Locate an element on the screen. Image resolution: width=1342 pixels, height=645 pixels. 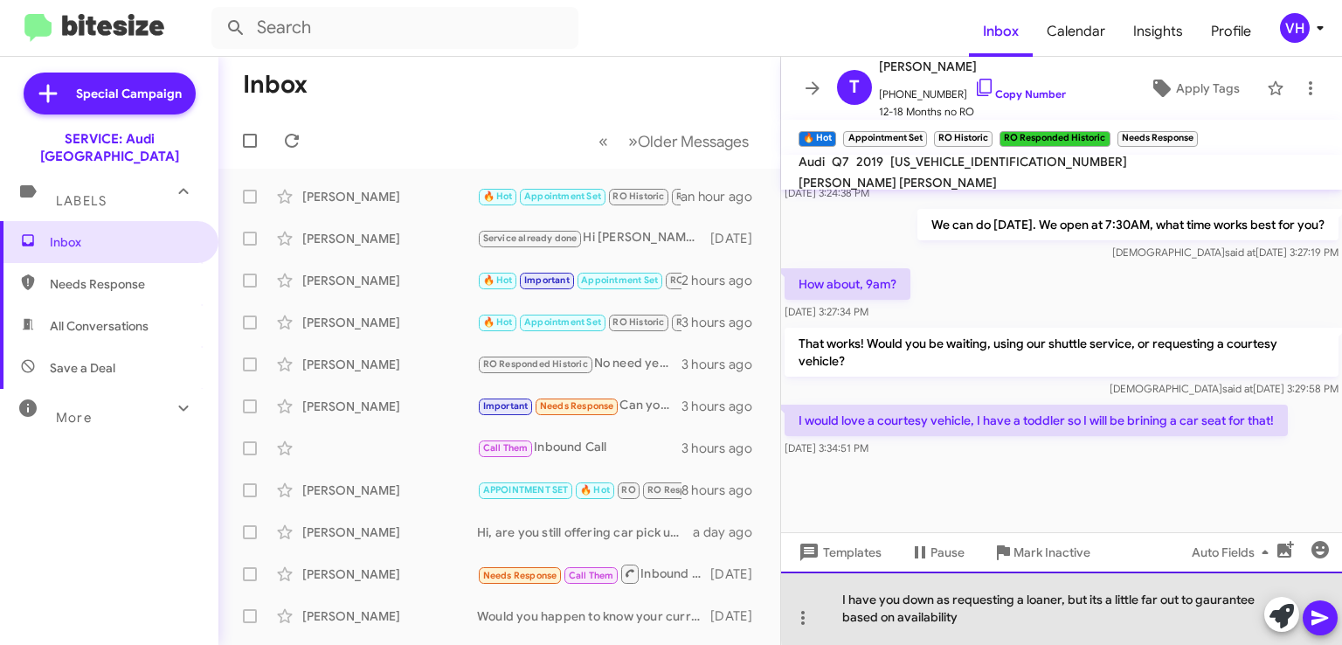
a: Copy Number is located at coordinates (1019, 93).